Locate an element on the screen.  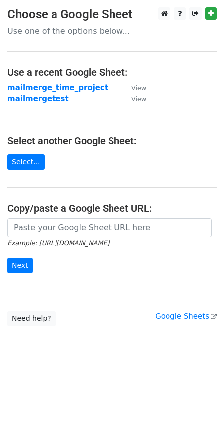
a: Google Sheets is located at coordinates (186, 317).